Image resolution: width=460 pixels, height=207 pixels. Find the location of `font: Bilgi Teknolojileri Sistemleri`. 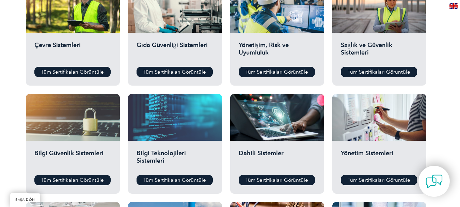

font: Bilgi Teknolojileri Sistemleri is located at coordinates (161, 157).